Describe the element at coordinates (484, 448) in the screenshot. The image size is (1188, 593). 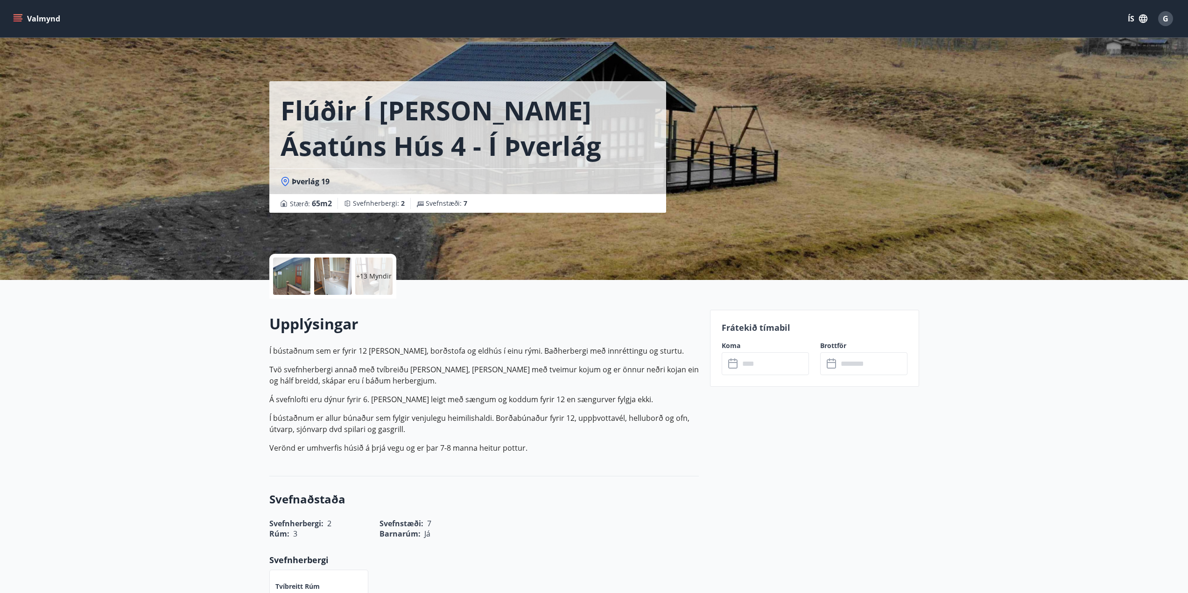
I see `p: Verönd er umhverfis húsið á þrjá vegu og er þar 7-8 manna heitur pottur.` at that location.